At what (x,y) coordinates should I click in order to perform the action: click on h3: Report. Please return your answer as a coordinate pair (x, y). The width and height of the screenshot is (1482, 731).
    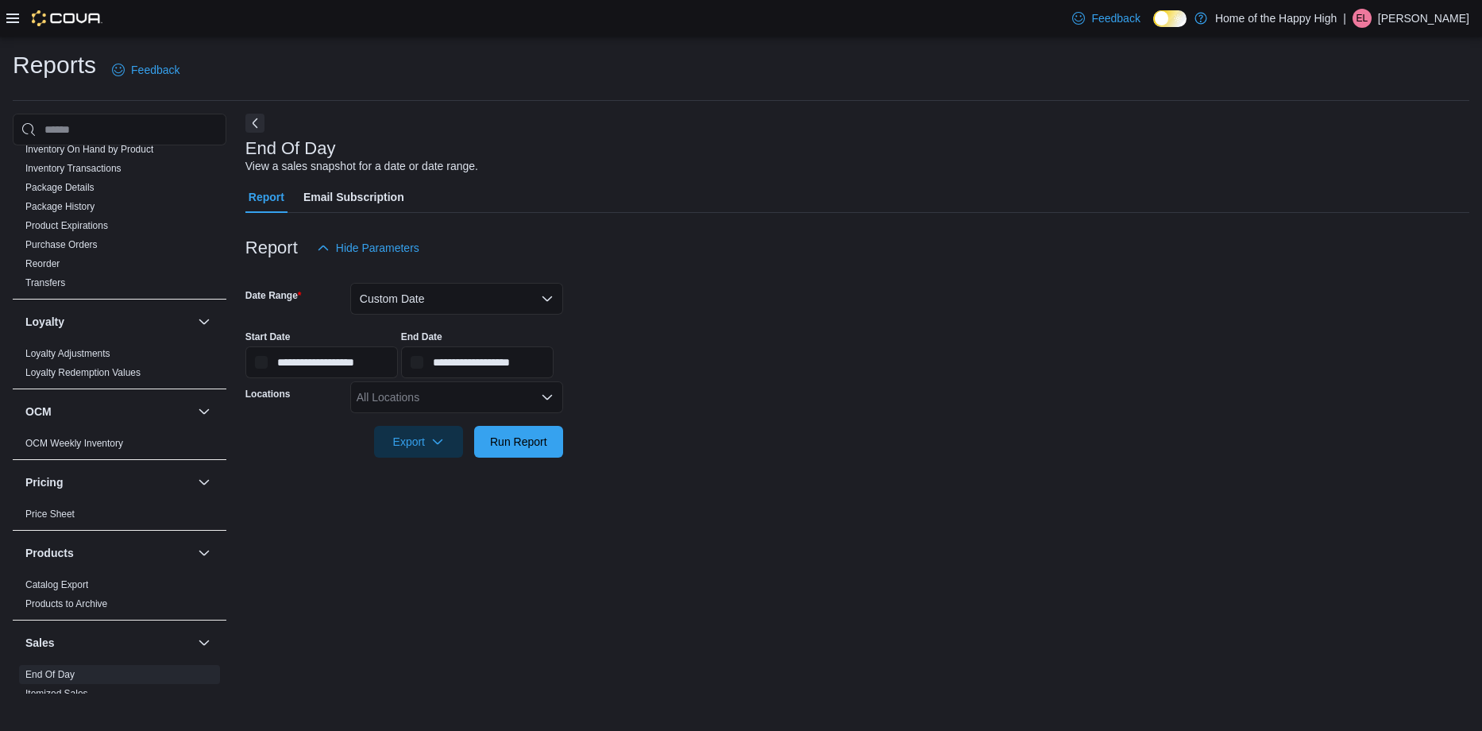
    Looking at the image, I should click on (272, 248).